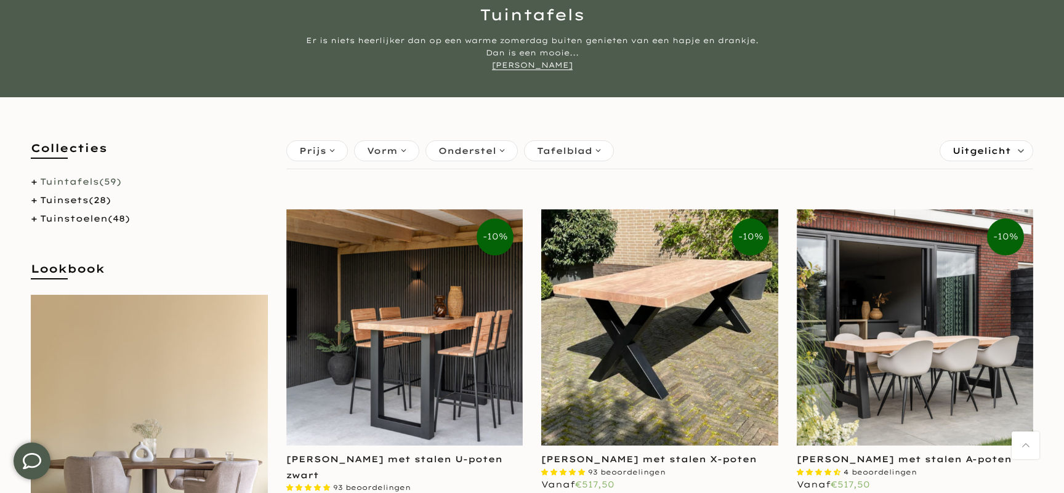  I want to click on h1: Tuintafels, so click(532, 14).